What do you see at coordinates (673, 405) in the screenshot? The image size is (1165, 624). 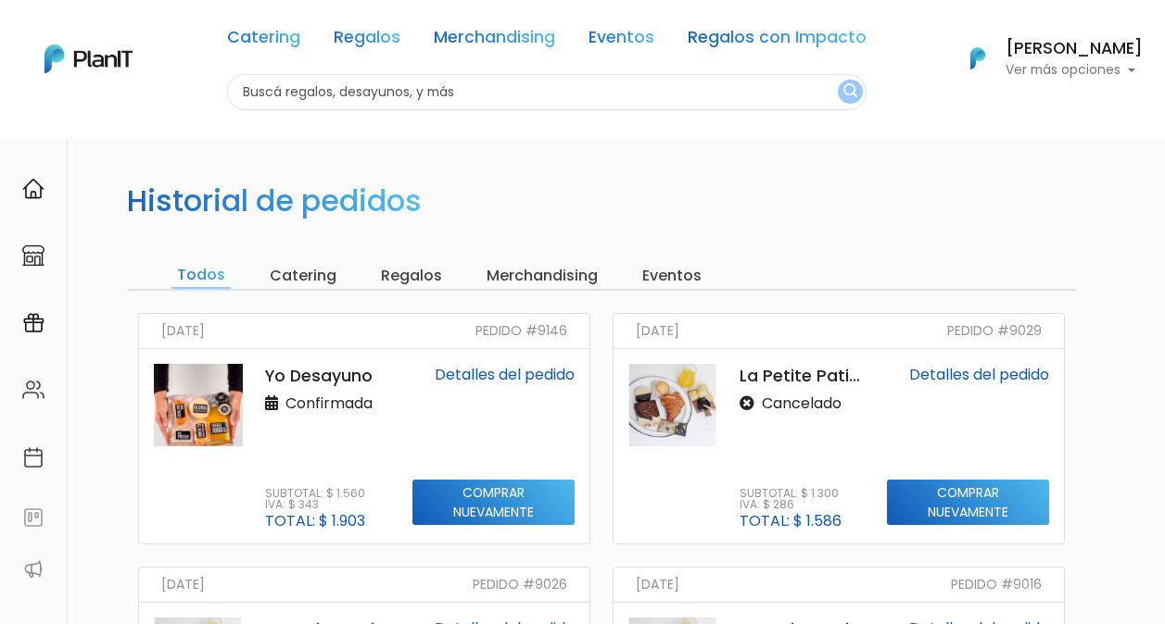 I see `img: thumb_La_linda-PhotoRoom.png` at bounding box center [673, 405].